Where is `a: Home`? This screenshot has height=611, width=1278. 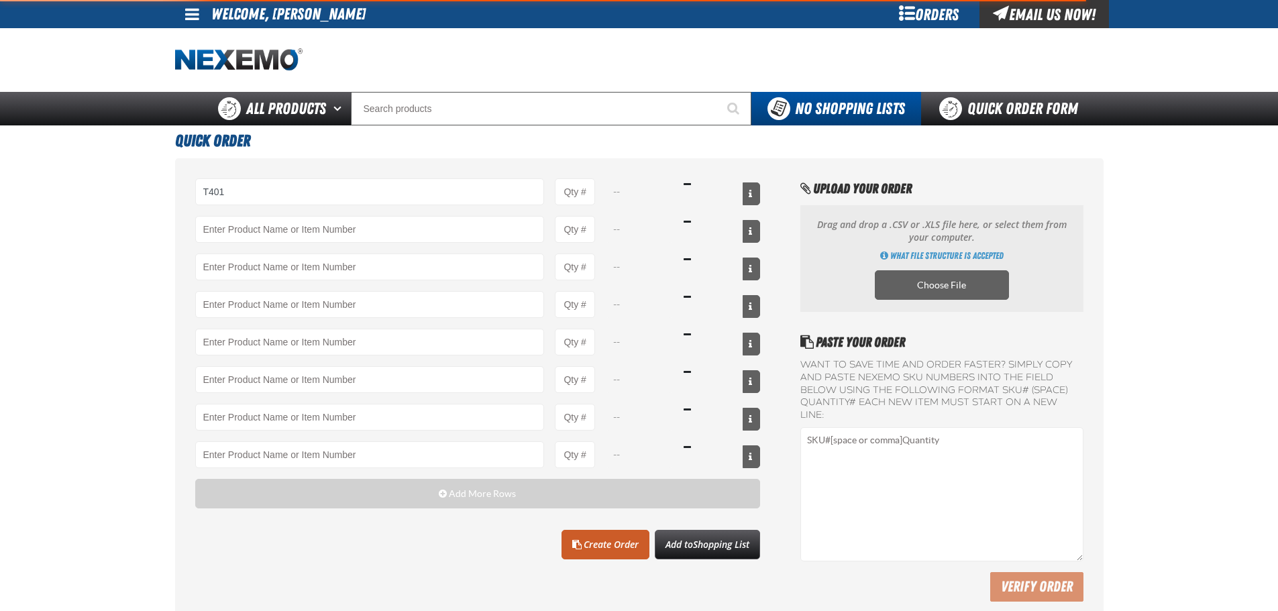
a: Home is located at coordinates (239, 60).